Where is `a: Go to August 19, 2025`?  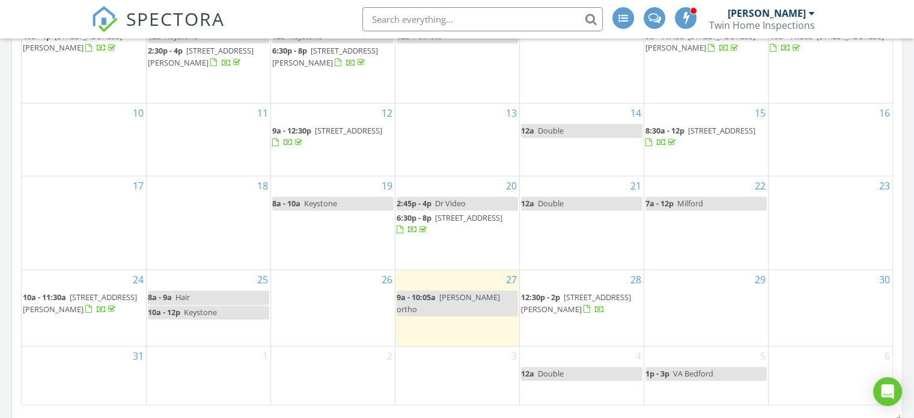 a: Go to August 19, 2025 is located at coordinates (387, 186).